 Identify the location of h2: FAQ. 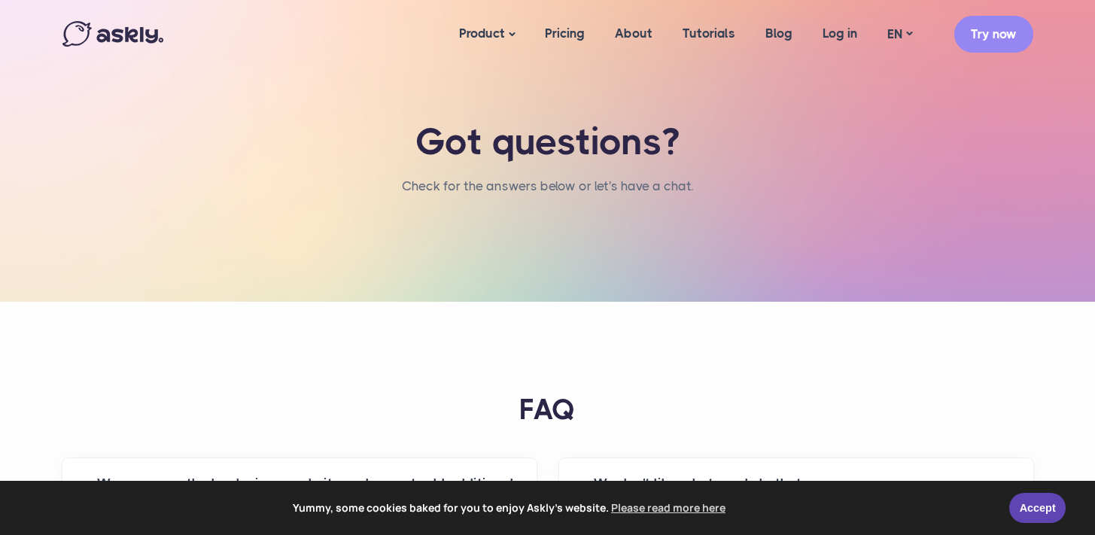
(548, 410).